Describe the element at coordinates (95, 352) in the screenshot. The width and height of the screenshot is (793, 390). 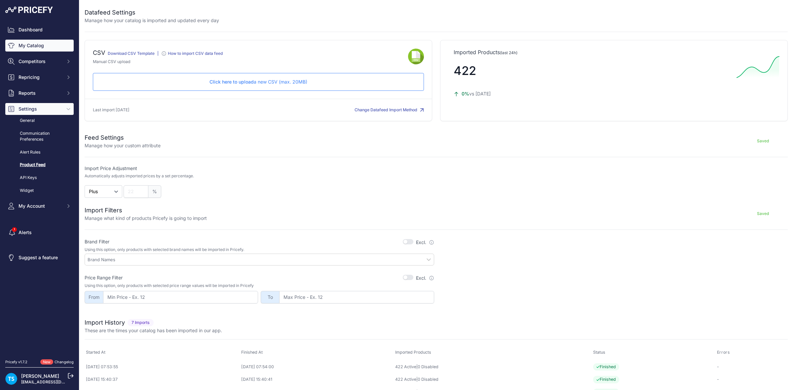
I see `span: Started At` at that location.